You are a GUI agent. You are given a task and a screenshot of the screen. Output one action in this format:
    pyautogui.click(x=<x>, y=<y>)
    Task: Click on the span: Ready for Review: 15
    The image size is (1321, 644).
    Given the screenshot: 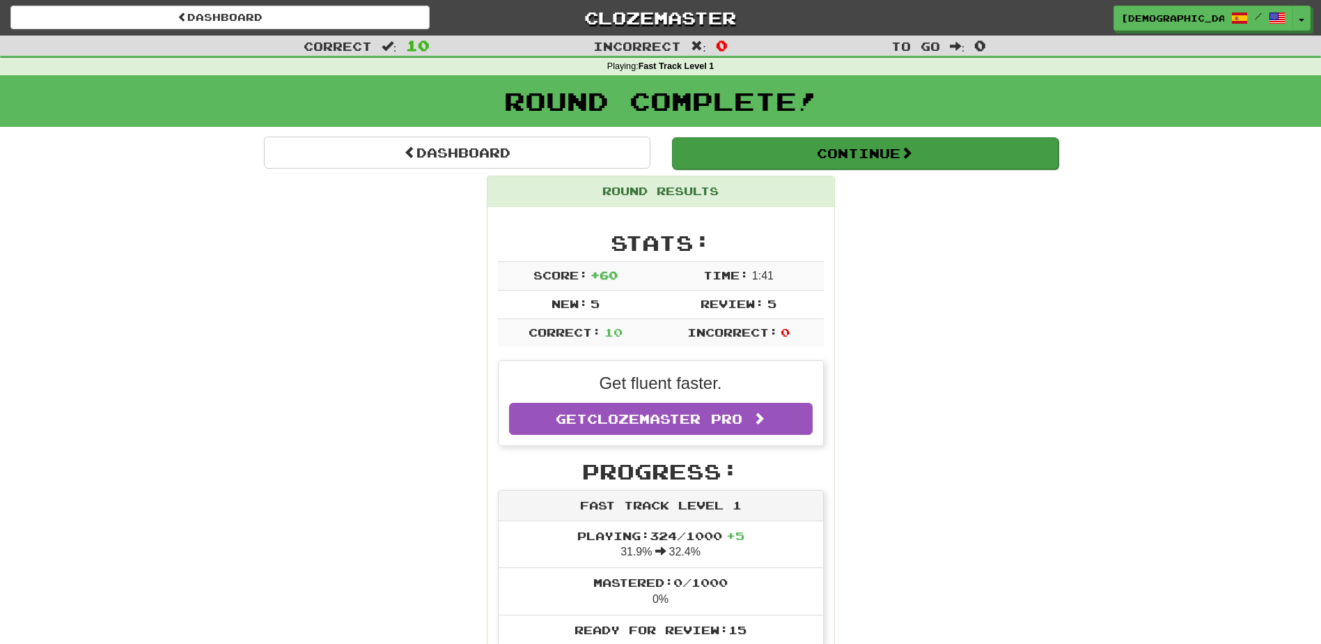 What is the action you would take?
    pyautogui.click(x=660, y=629)
    